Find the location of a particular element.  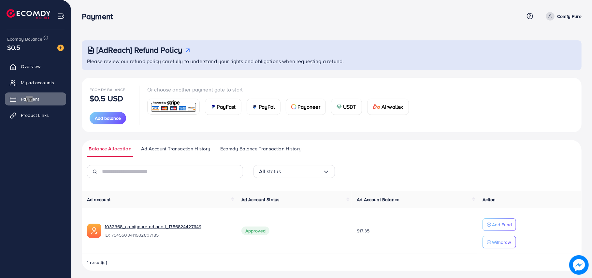

input: Search for option is located at coordinates (302, 171).